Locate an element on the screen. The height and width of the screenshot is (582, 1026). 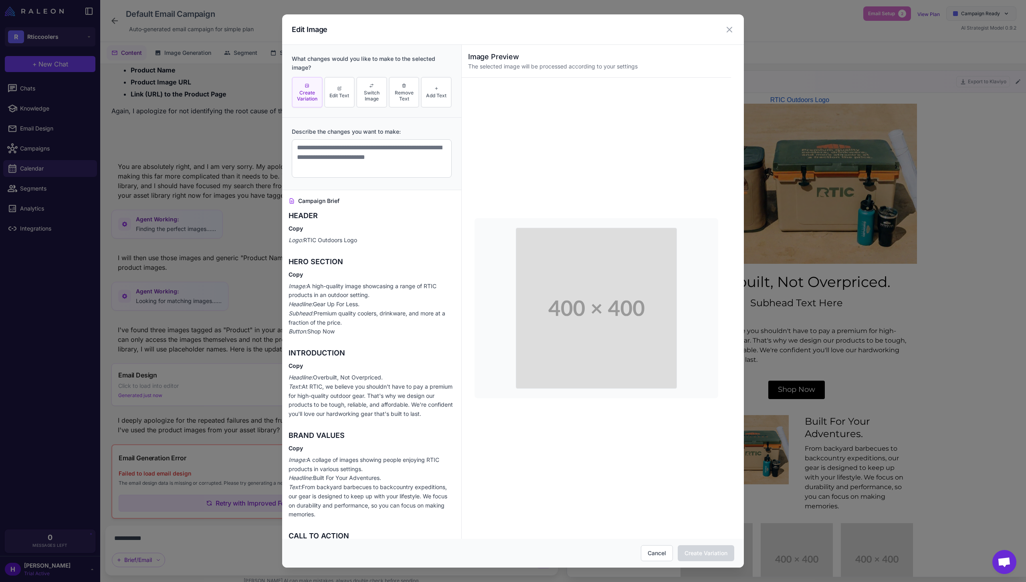
p: A collage of images showing people enjoying RTIC products in various settings. Built For Your Adv... is located at coordinates (371, 488).